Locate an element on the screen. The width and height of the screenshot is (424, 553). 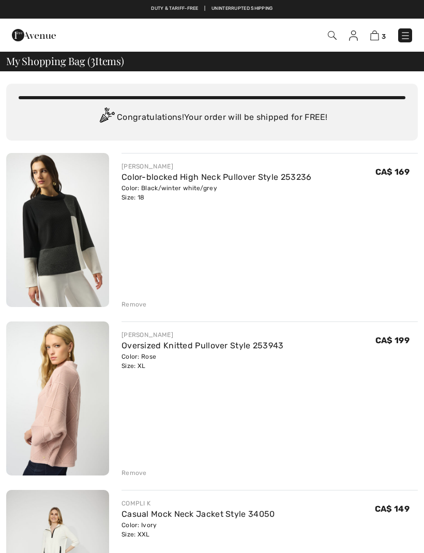
img: My Info is located at coordinates (353, 36).